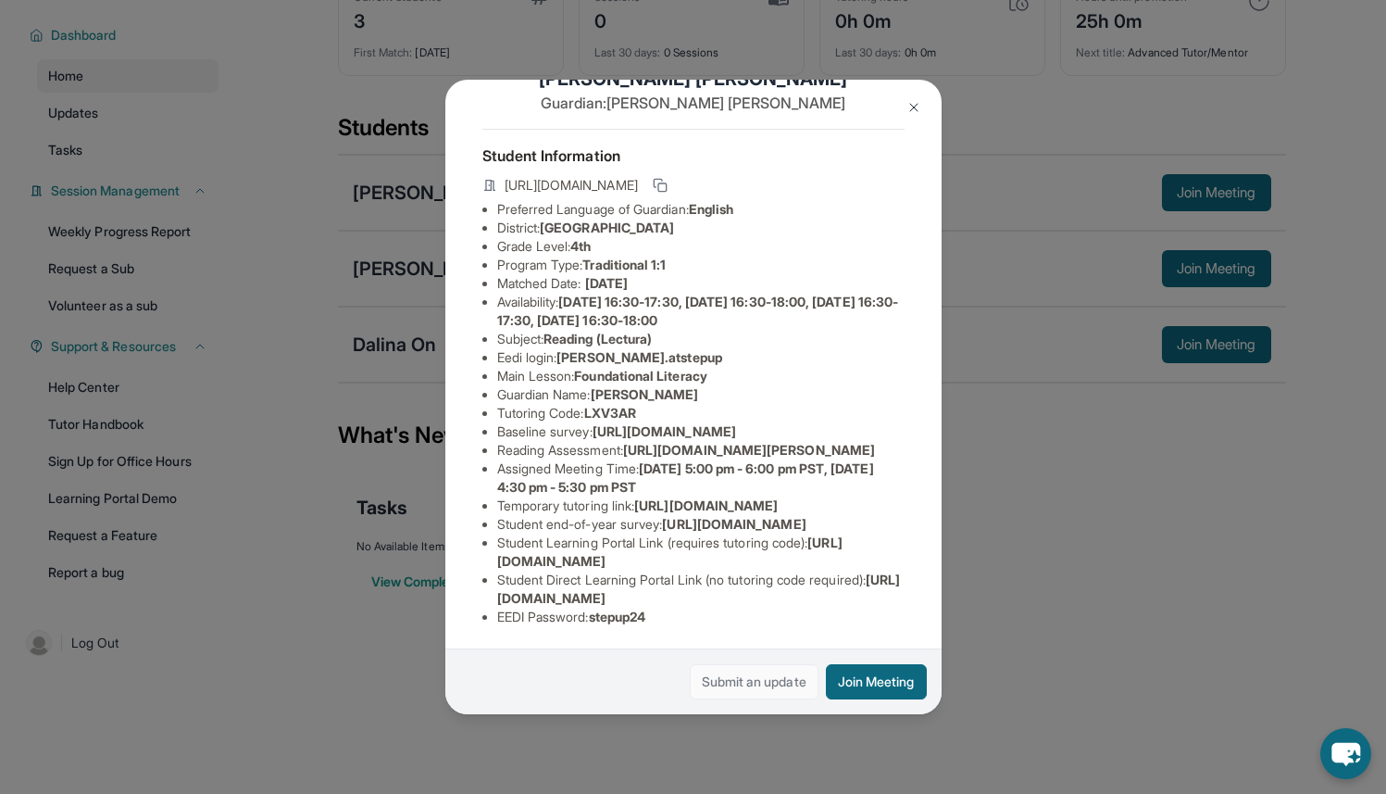 The height and width of the screenshot is (794, 1386). What do you see at coordinates (701, 617) in the screenshot?
I see `li: EEDI Password :` at bounding box center [701, 617].